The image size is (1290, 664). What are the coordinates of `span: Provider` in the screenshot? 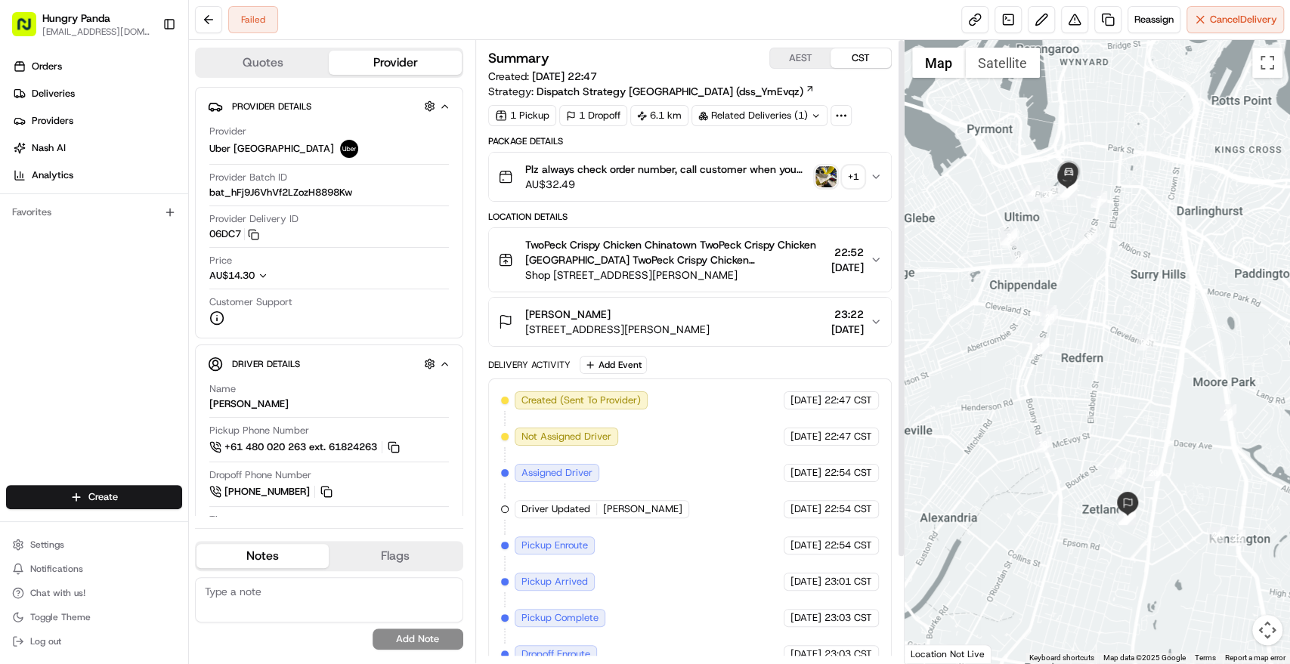 It's located at (228, 132).